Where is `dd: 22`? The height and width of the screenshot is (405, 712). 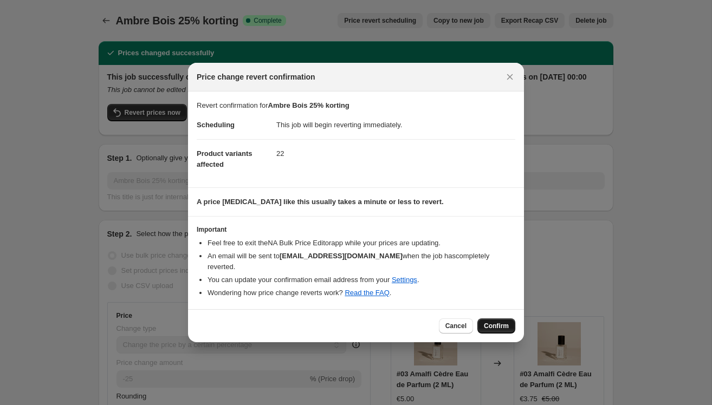
dd: 22 is located at coordinates (395, 153).